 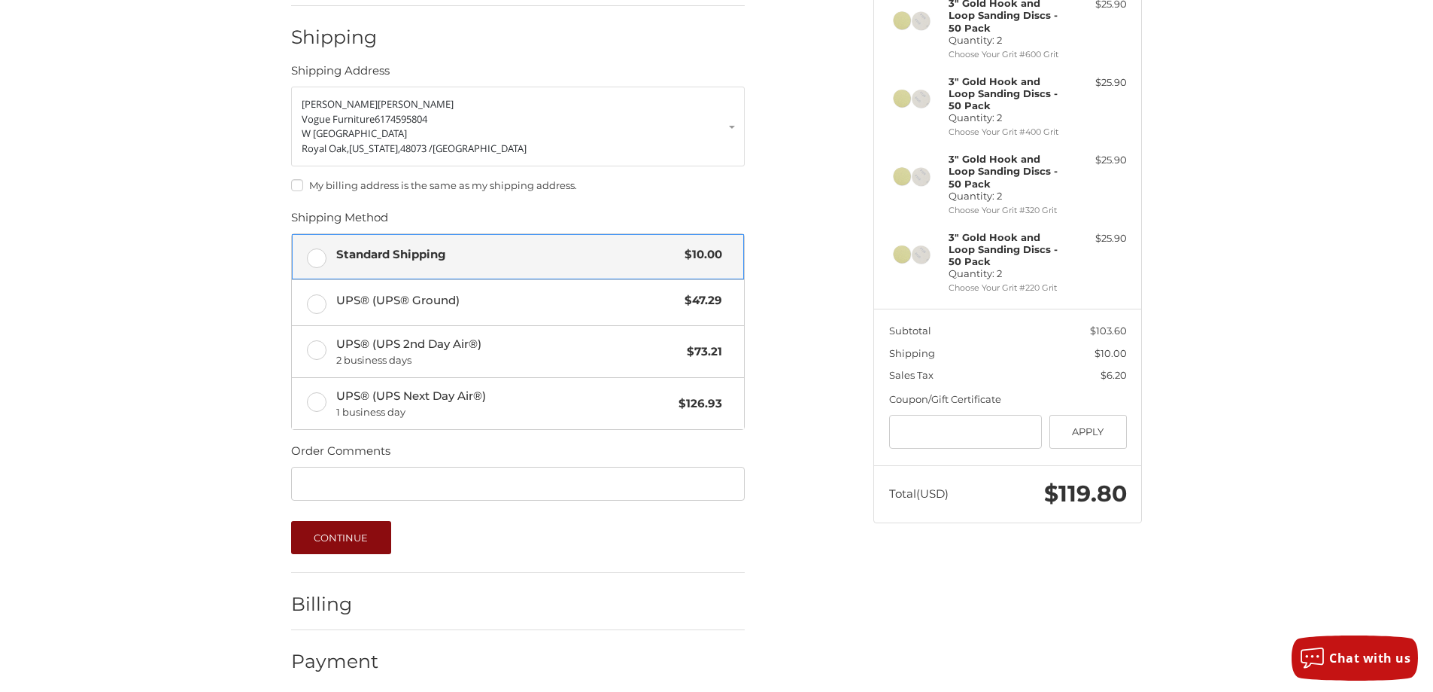 I want to click on span: Royal Oak,, so click(x=325, y=148).